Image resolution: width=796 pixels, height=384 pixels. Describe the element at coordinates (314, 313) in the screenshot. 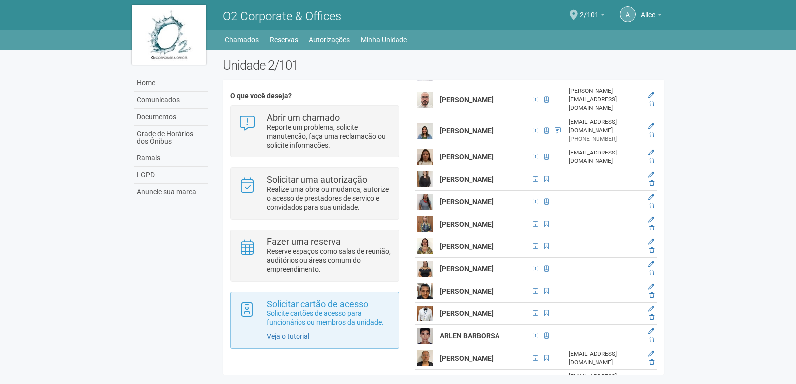

I see `a: Solicitar cartão de acesso Solicite cartões de acesso para funcionários ou membros da unidade.` at that location.